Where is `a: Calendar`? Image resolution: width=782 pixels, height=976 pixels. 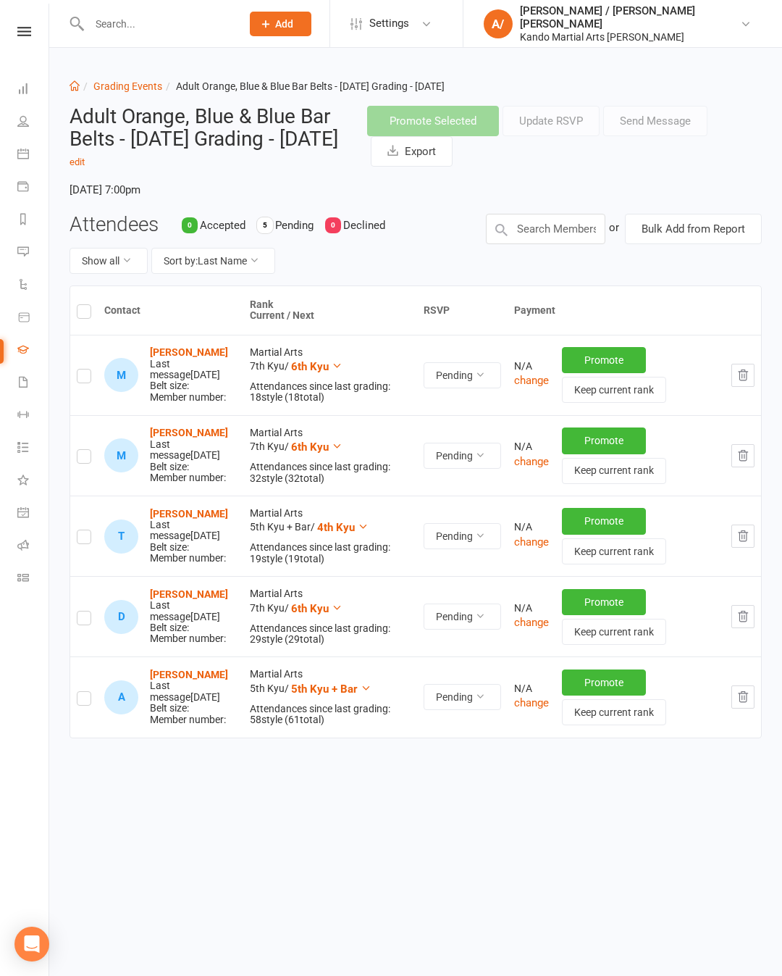 a: Calendar is located at coordinates (33, 155).